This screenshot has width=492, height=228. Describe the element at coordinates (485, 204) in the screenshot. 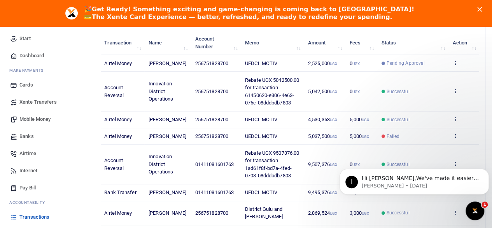

I see `span: 1` at that location.